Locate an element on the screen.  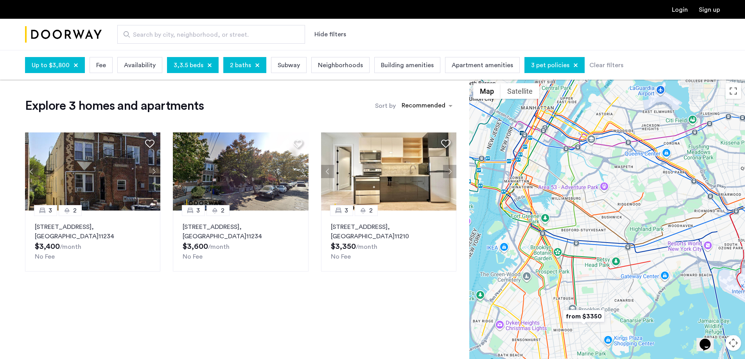
span: $3,600 is located at coordinates (195, 247).